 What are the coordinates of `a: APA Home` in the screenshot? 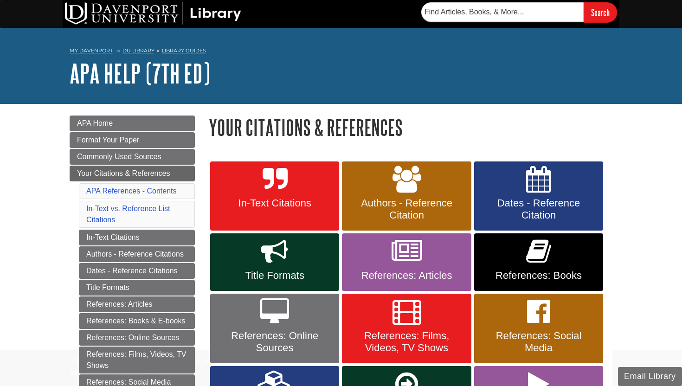 It's located at (132, 123).